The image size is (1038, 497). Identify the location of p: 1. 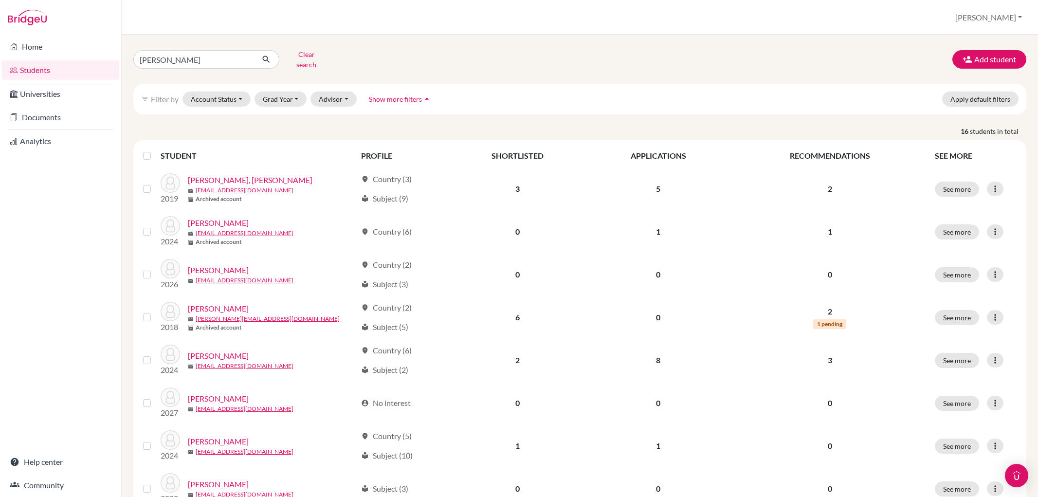
(830, 232).